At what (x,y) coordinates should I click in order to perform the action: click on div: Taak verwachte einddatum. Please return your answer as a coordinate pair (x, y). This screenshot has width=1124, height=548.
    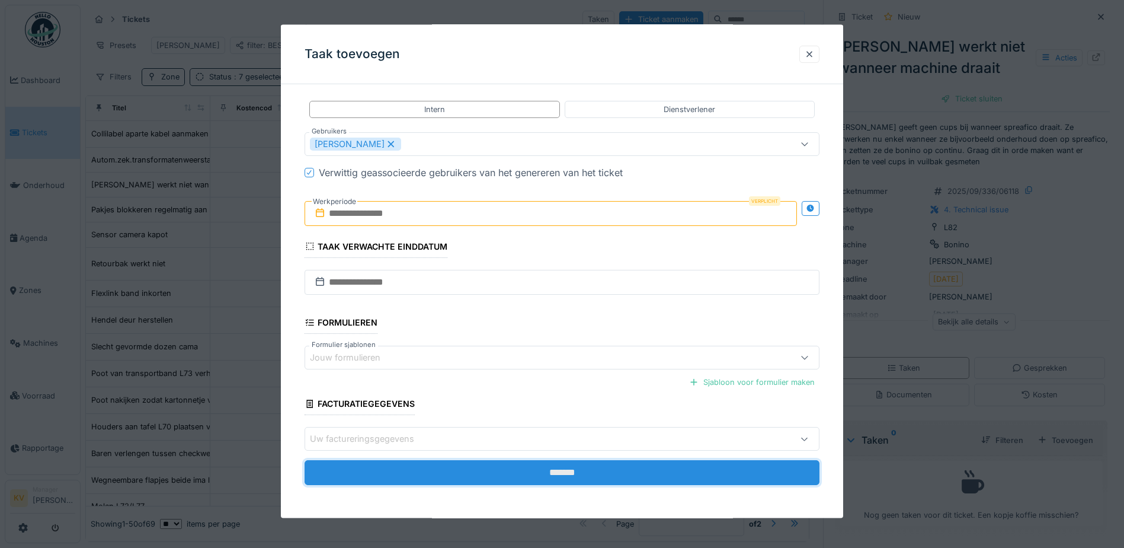
    Looking at the image, I should click on (376, 247).